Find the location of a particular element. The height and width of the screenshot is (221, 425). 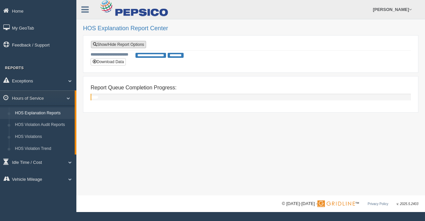

a: HOS Explanation Reports is located at coordinates (43, 113).